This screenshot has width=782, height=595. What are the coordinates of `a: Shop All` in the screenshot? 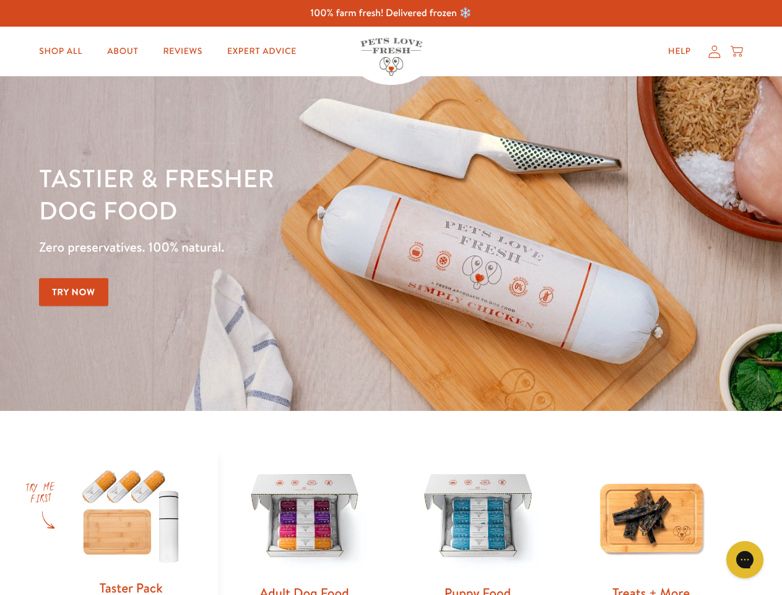 It's located at (61, 51).